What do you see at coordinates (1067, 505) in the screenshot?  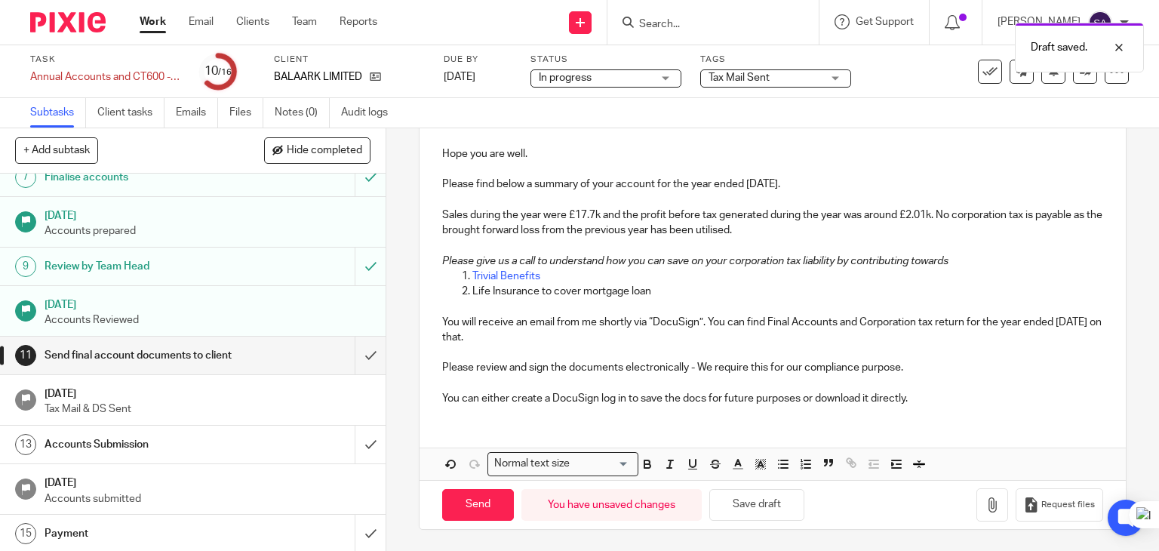 I see `span: Request files` at bounding box center [1067, 505].